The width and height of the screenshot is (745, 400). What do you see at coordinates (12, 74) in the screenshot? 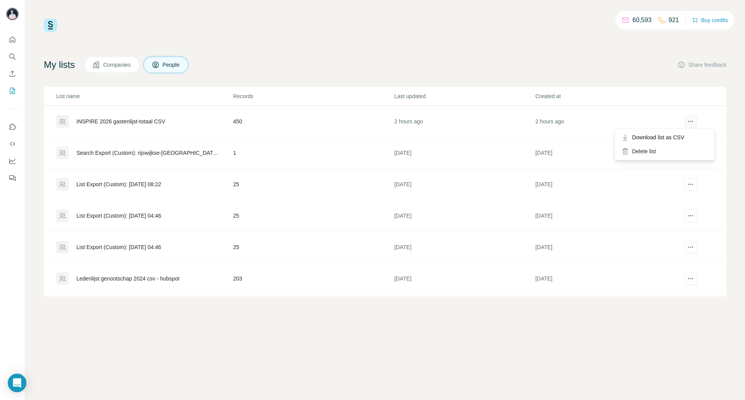
I see `button: Enrich CSV` at bounding box center [12, 74].